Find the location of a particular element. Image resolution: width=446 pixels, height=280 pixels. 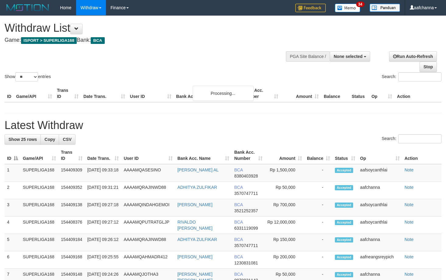

a: Run Auto-Refresh is located at coordinates (413, 56).